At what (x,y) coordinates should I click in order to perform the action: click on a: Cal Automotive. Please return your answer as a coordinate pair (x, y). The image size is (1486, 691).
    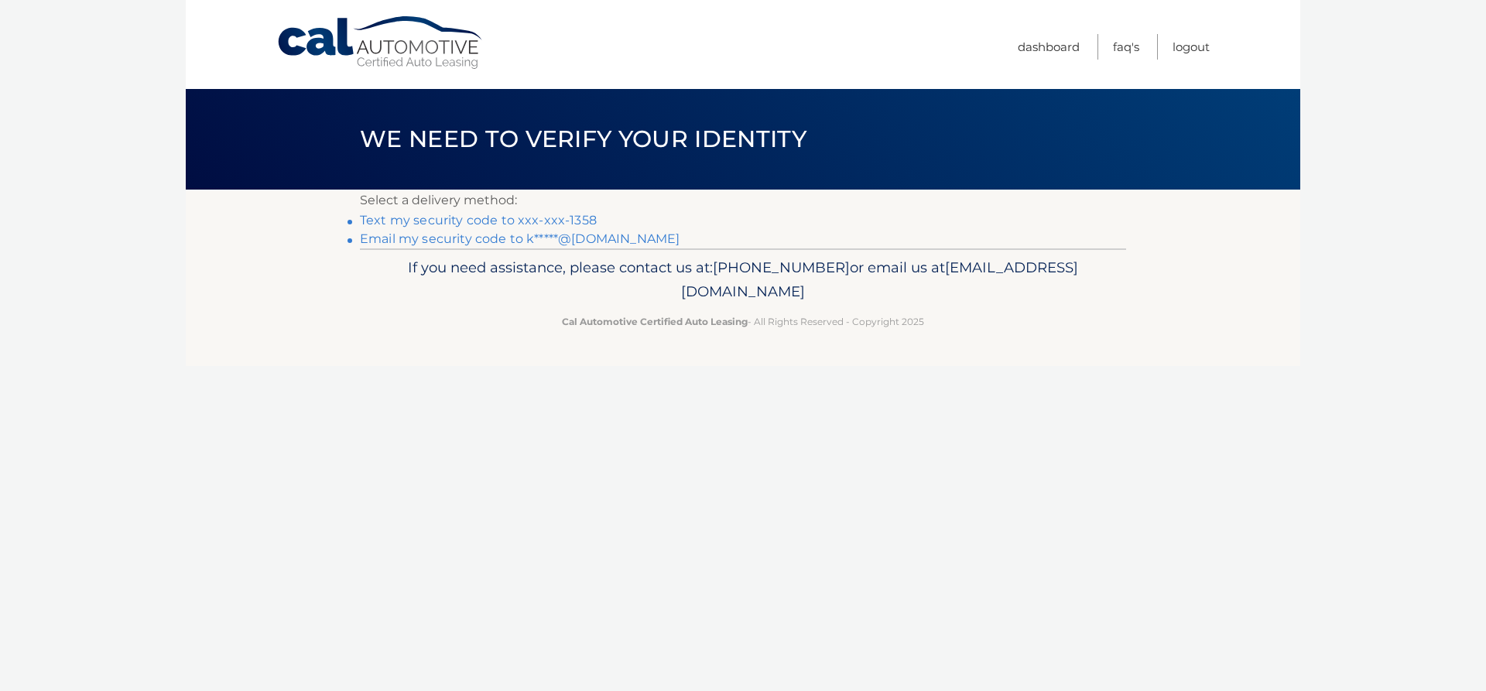
    Looking at the image, I should click on (381, 43).